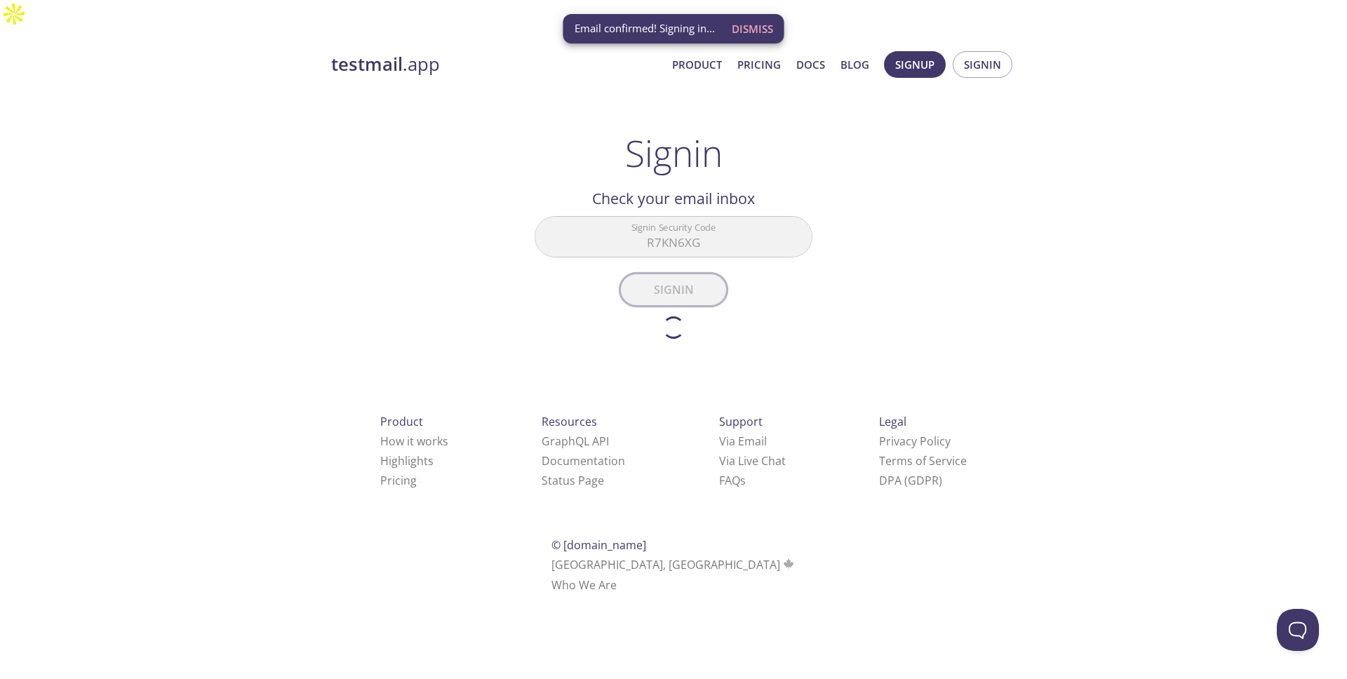  I want to click on a: GraphQL API, so click(575, 441).